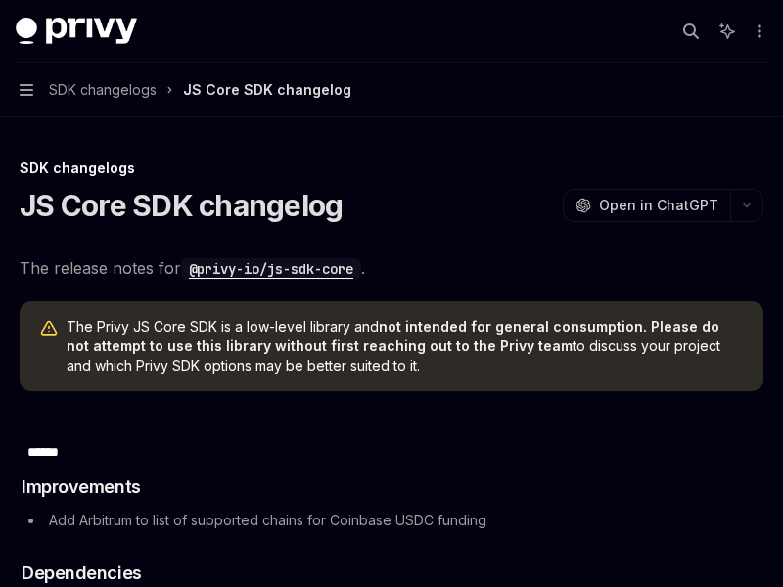 The width and height of the screenshot is (783, 587). Describe the element at coordinates (757, 31) in the screenshot. I see `button: More actions` at that location.